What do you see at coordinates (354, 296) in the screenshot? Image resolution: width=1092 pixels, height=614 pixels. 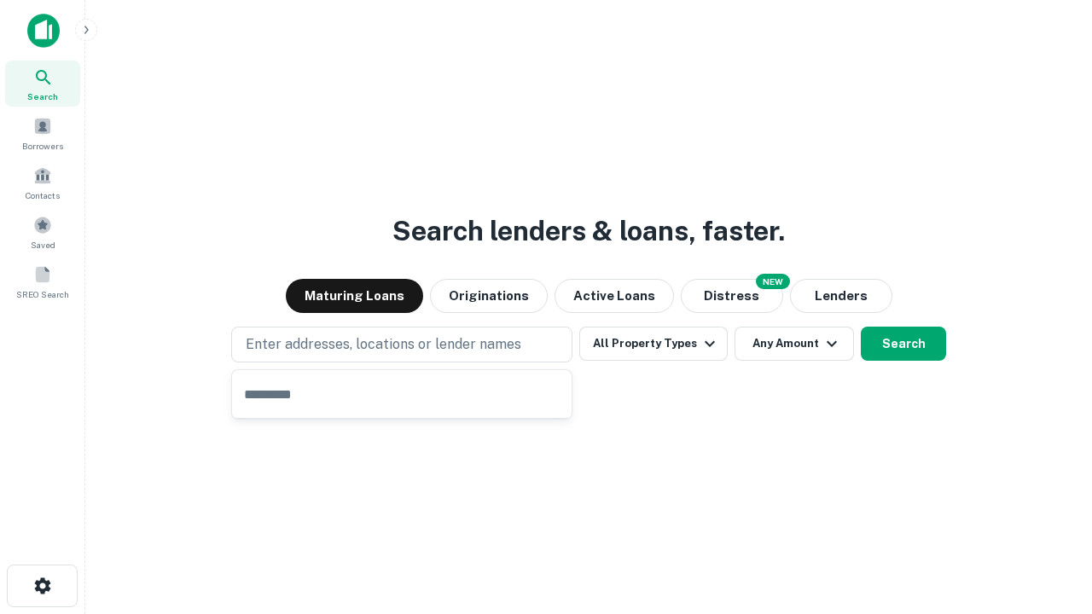 I see `button: Maturing Loans` at bounding box center [354, 296].